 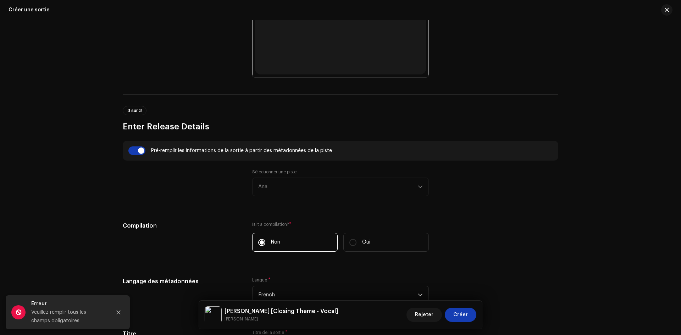 What do you see at coordinates (338, 295) in the screenshot?
I see `span: French` at bounding box center [338, 295].